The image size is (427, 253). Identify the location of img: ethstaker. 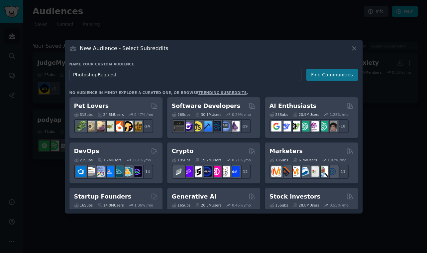
(197, 171).